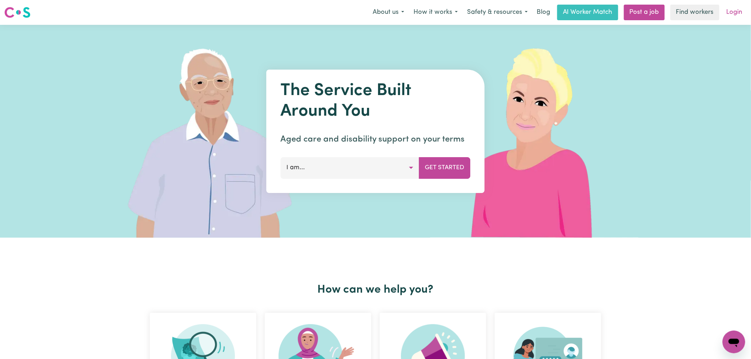 The image size is (751, 359). Describe the element at coordinates (544, 12) in the screenshot. I see `a: Blog` at that location.